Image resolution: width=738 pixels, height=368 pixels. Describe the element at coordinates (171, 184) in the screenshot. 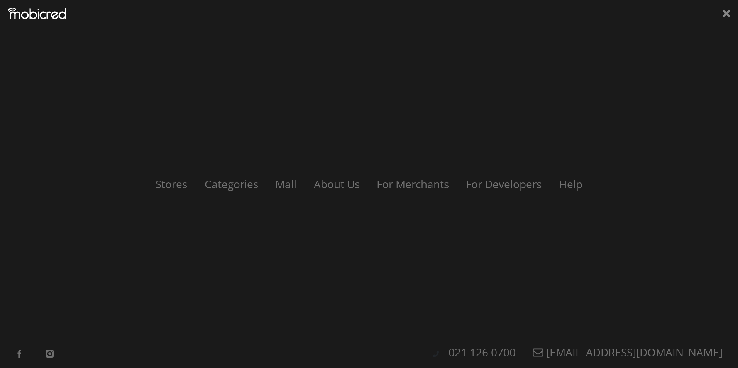

I see `a: Stores` at that location.